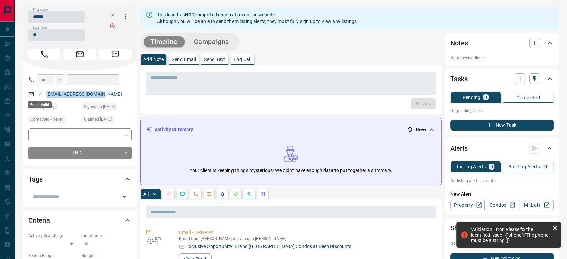  Describe the element at coordinates (249, 194) in the screenshot. I see `svg: Opportunities` at that location.